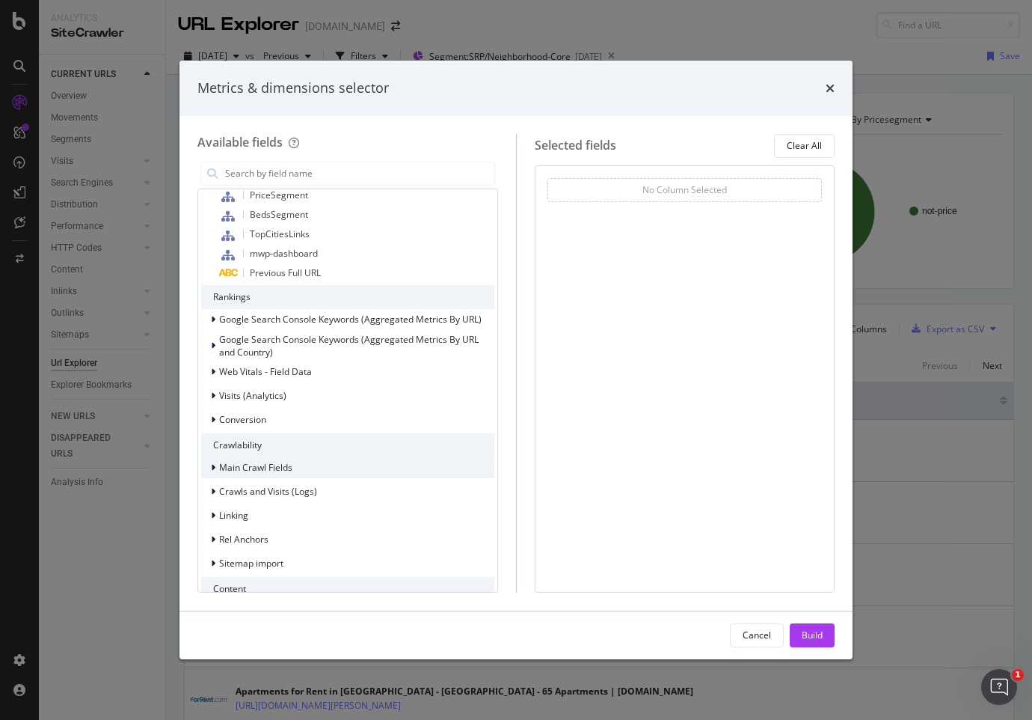 The image size is (1032, 720). I want to click on span: BedsSegment, so click(279, 214).